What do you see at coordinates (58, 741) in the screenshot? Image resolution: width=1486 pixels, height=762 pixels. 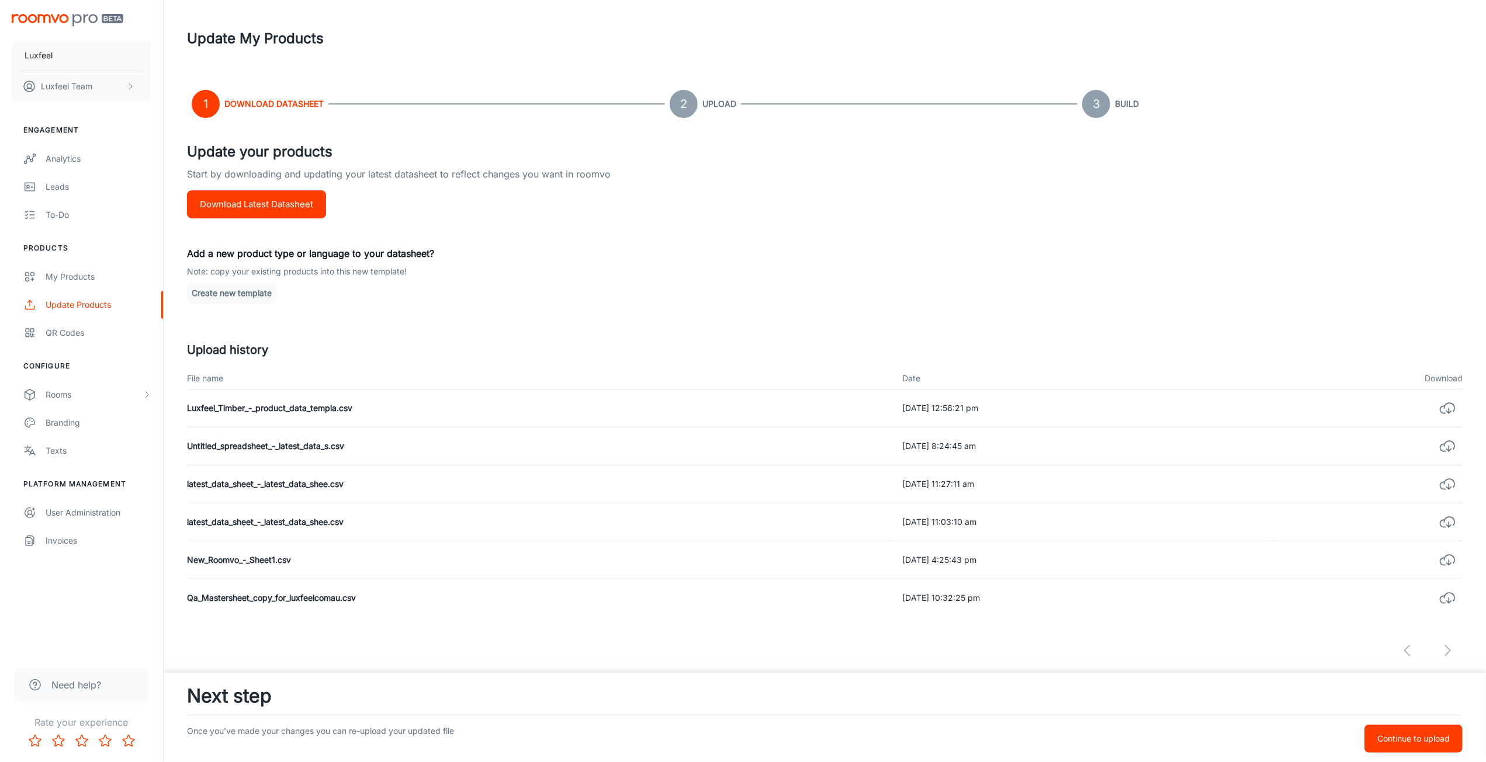 I see `button: Rate 2 star` at bounding box center [58, 741].